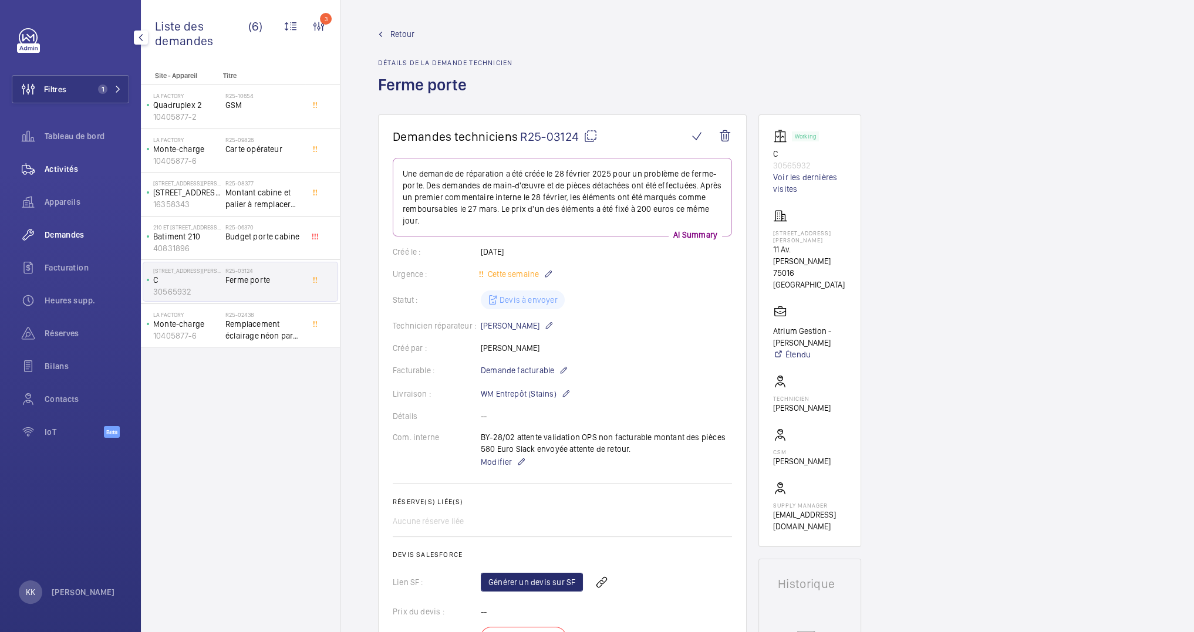 This screenshot has height=632, width=1194. What do you see at coordinates (87, 136) in the screenshot?
I see `span: Tableau de bord` at bounding box center [87, 136].